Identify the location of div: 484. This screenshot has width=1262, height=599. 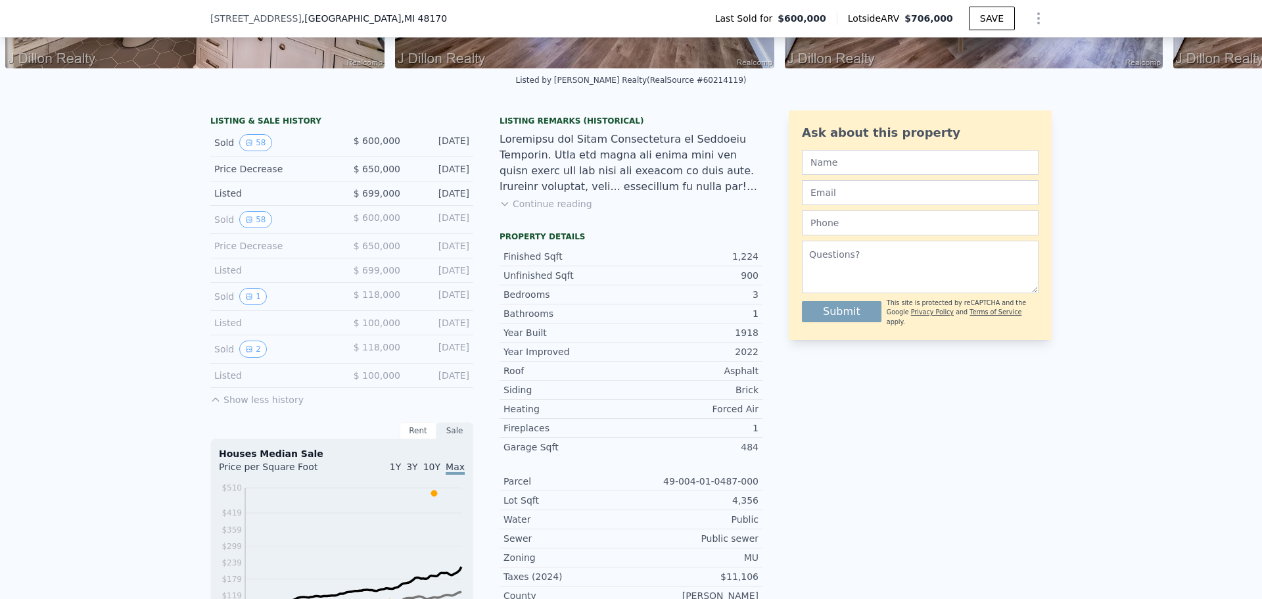
(695, 447).